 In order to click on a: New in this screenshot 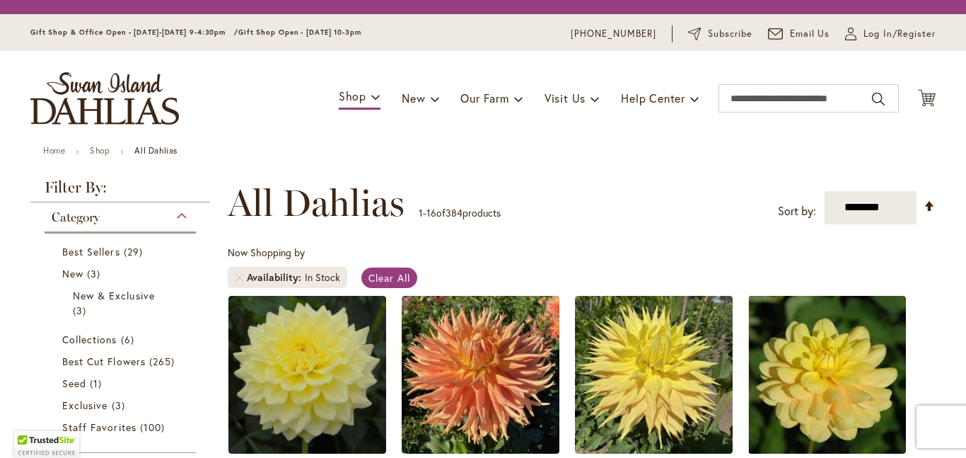, I will do `click(122, 273)`.